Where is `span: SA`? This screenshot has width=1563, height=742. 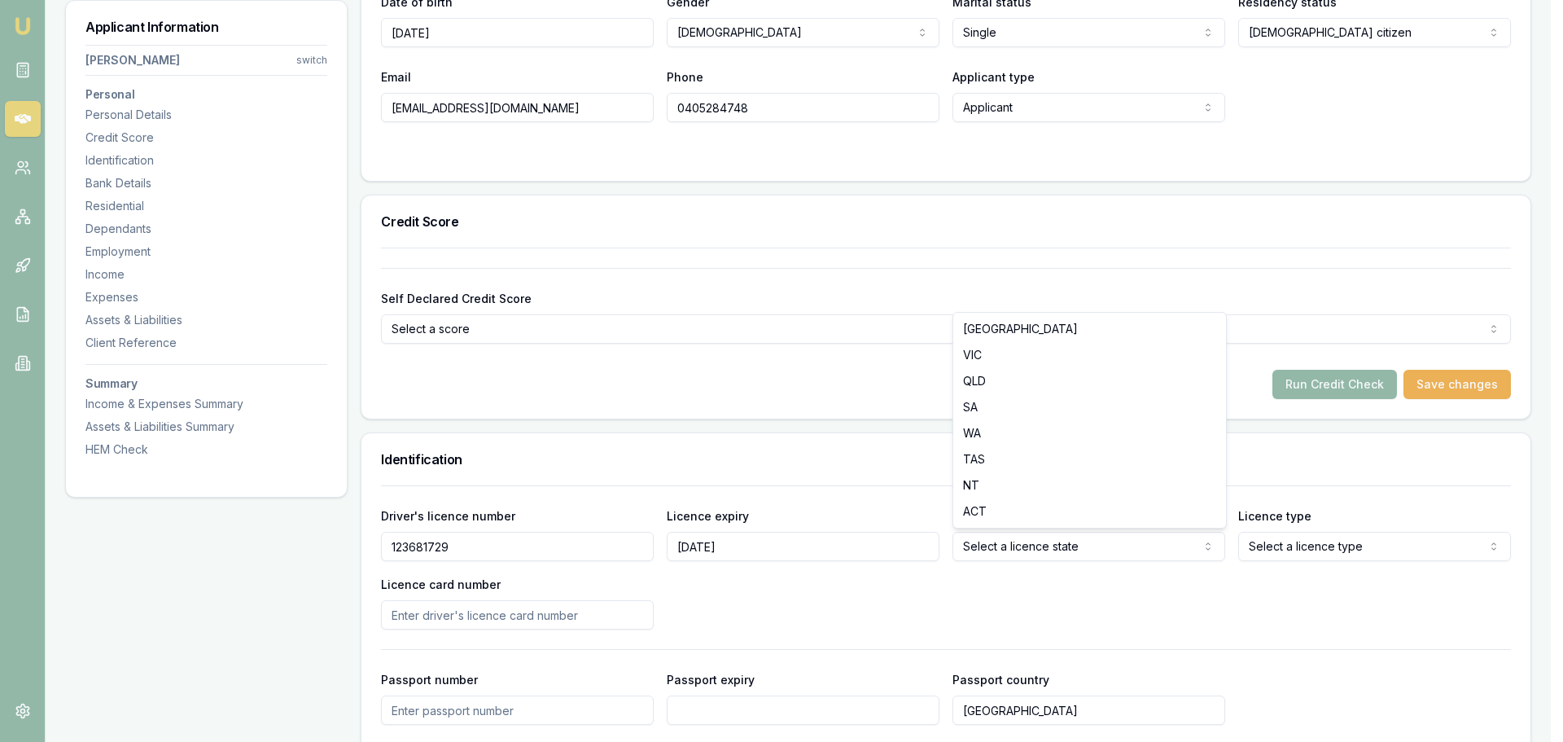
span: SA is located at coordinates (970, 407).